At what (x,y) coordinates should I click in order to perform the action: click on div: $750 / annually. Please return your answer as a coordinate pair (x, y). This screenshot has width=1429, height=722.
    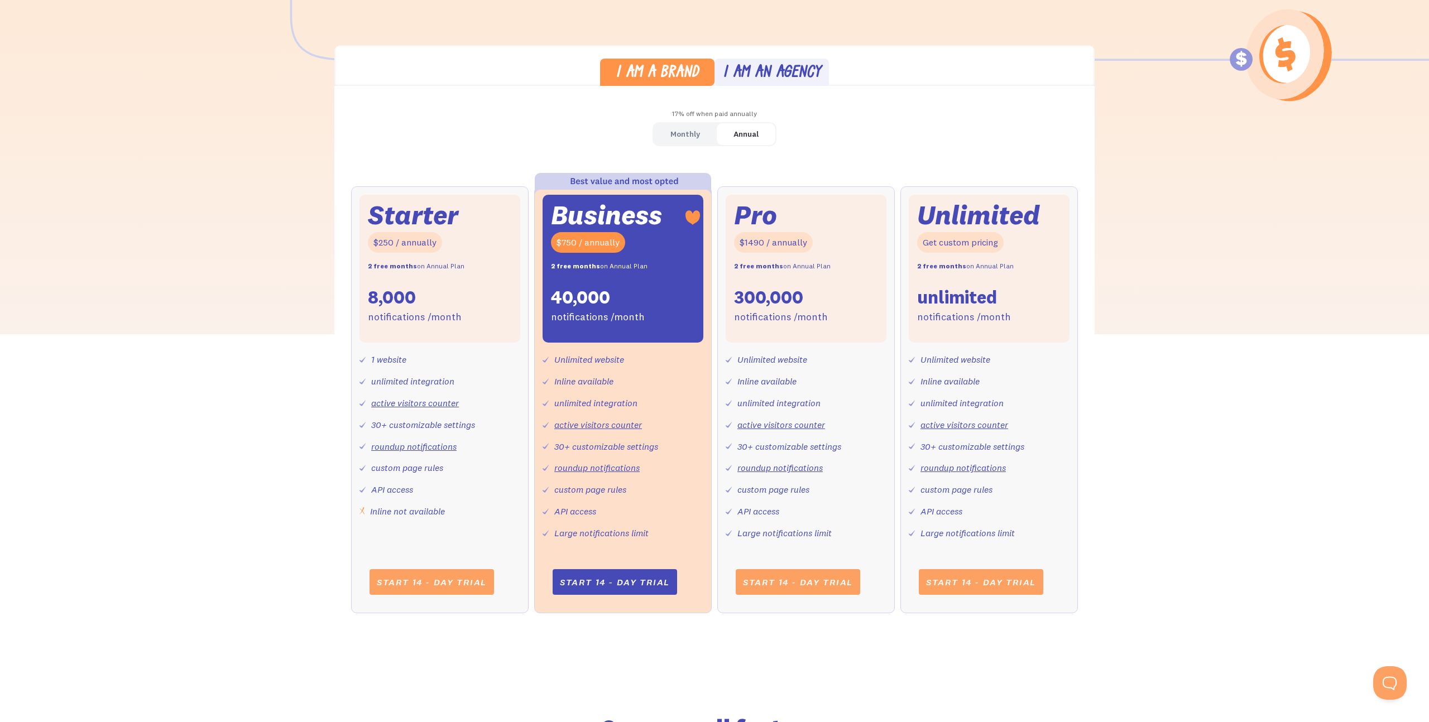
    Looking at the image, I should click on (588, 242).